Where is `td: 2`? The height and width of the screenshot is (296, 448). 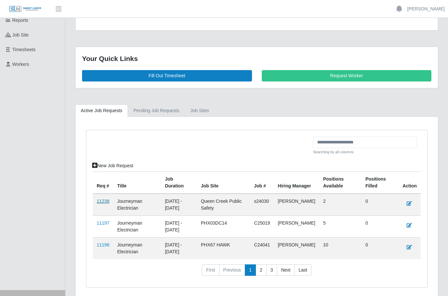
td: 2 is located at coordinates (340, 204).